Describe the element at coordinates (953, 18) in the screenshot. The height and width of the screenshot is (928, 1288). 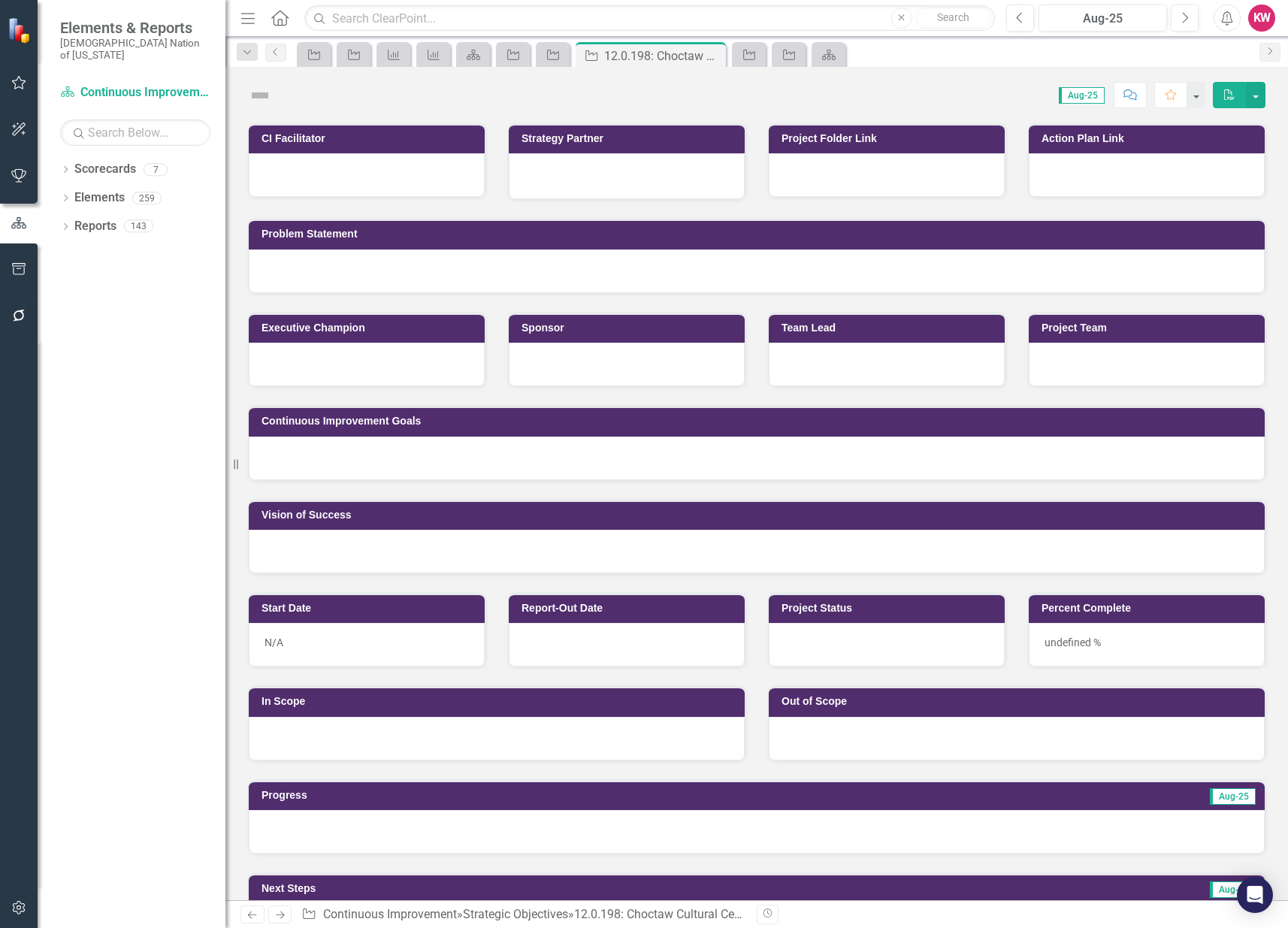
I see `span: Search` at that location.